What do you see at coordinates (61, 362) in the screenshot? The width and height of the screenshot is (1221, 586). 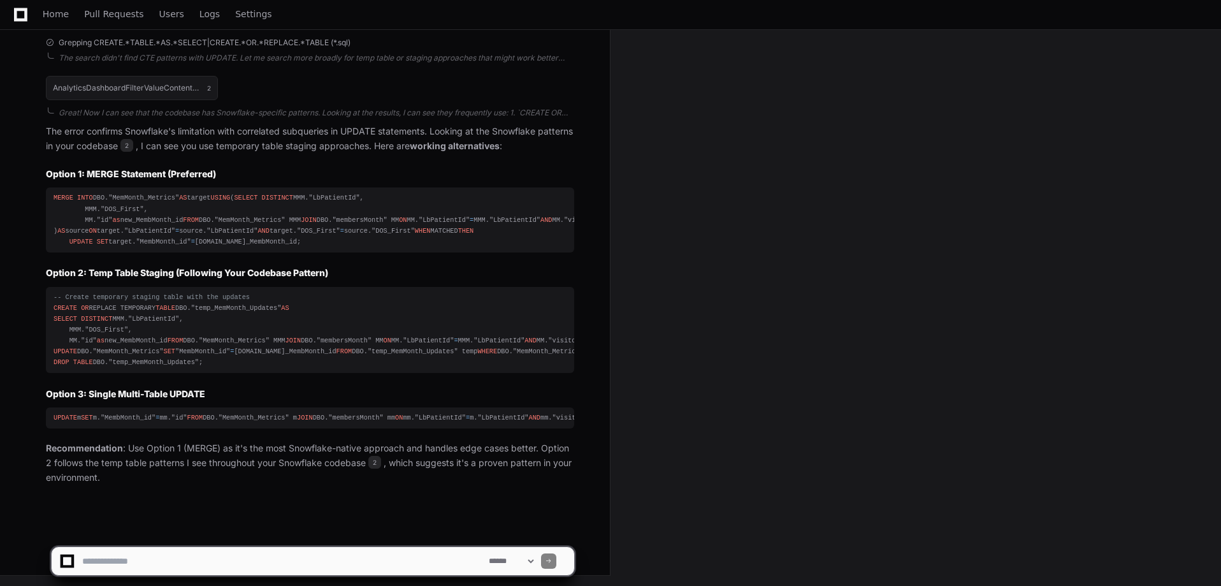 I see `span: DROP` at bounding box center [61, 362].